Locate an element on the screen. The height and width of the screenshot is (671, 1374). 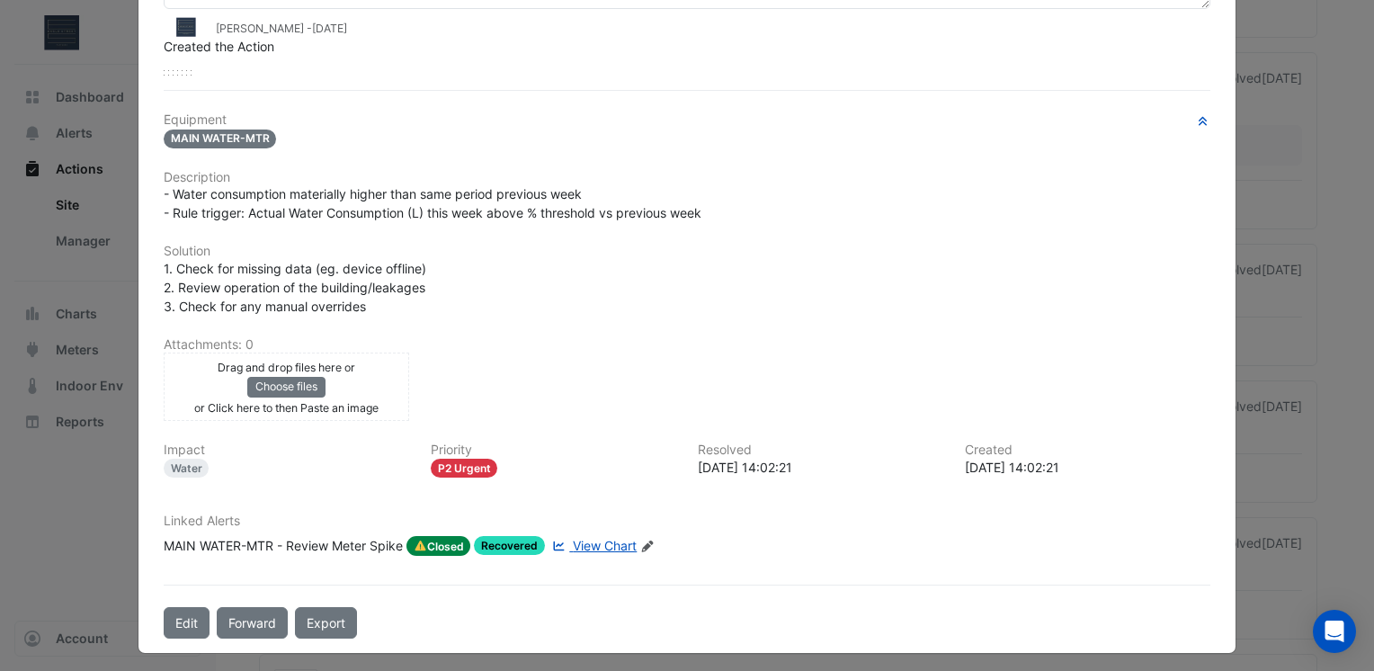
small: Drag and drop files here or is located at coordinates (286, 367).